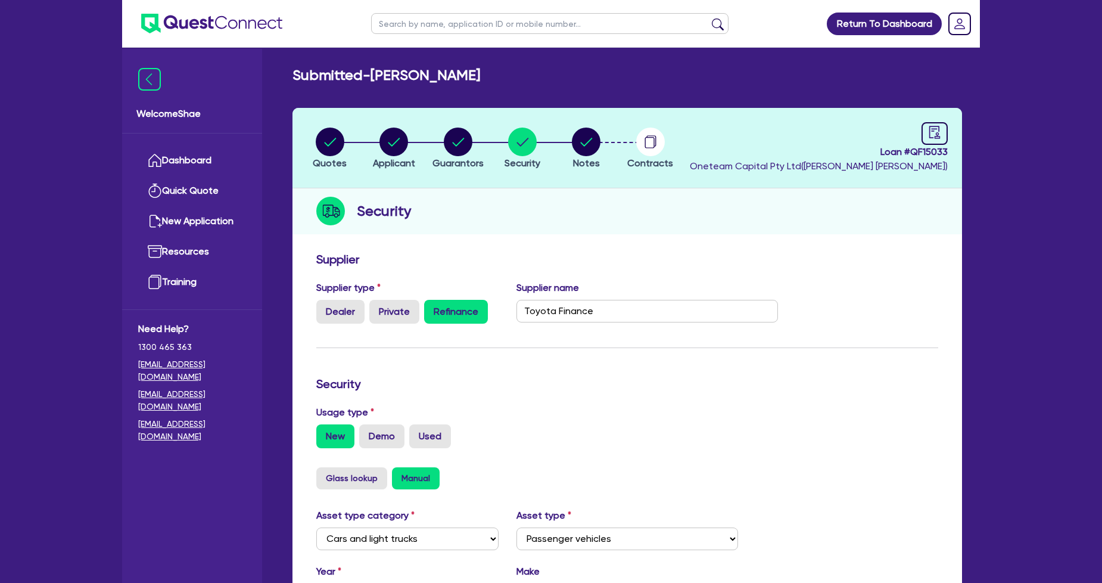 The height and width of the screenshot is (583, 1102). I want to click on label: Supplier type, so click(349, 288).